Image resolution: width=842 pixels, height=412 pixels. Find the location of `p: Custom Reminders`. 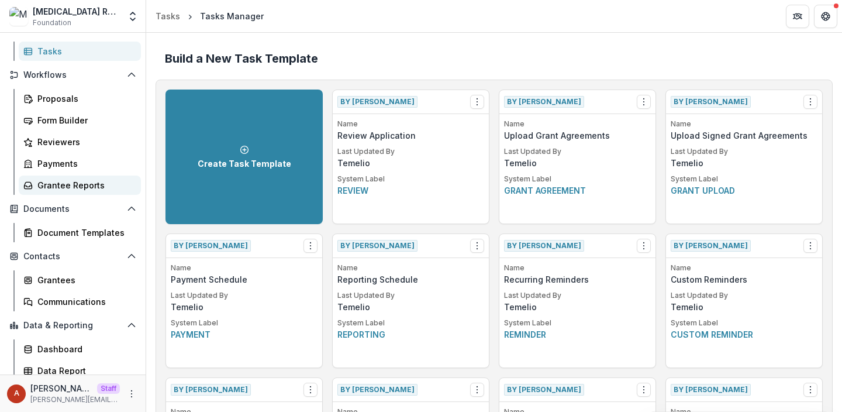

p: Custom Reminders is located at coordinates (744, 279).